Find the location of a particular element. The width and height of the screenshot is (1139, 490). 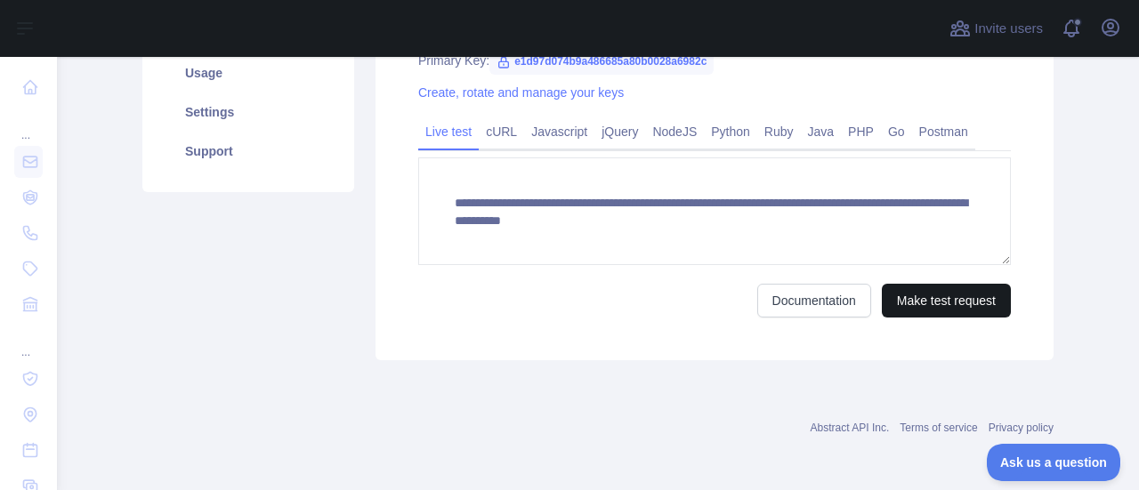

a: NodeJS is located at coordinates (675, 132).